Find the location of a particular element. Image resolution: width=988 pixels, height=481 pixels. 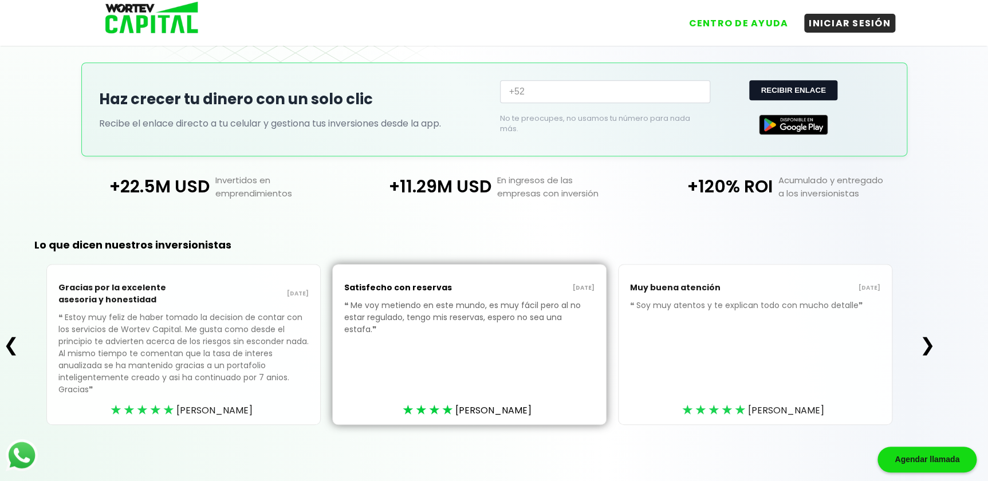

p: En ingresos de las empresas con inversión is located at coordinates (563, 187).